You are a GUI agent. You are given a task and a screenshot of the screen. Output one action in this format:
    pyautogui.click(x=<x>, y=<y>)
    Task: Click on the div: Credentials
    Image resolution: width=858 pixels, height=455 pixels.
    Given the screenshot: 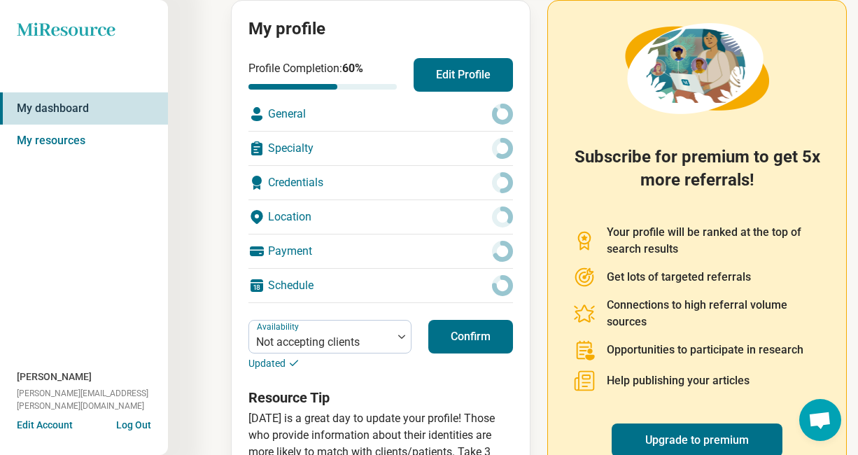 What is the action you would take?
    pyautogui.click(x=381, y=183)
    